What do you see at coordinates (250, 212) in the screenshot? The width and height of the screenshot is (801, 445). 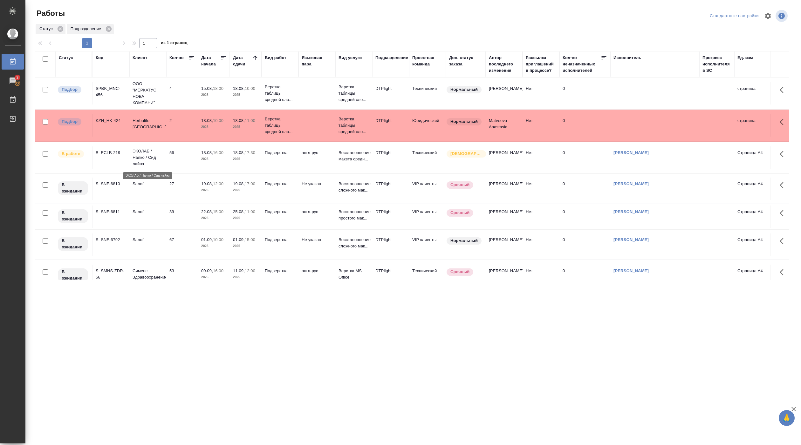 I see `p: 11:00` at bounding box center [250, 212].